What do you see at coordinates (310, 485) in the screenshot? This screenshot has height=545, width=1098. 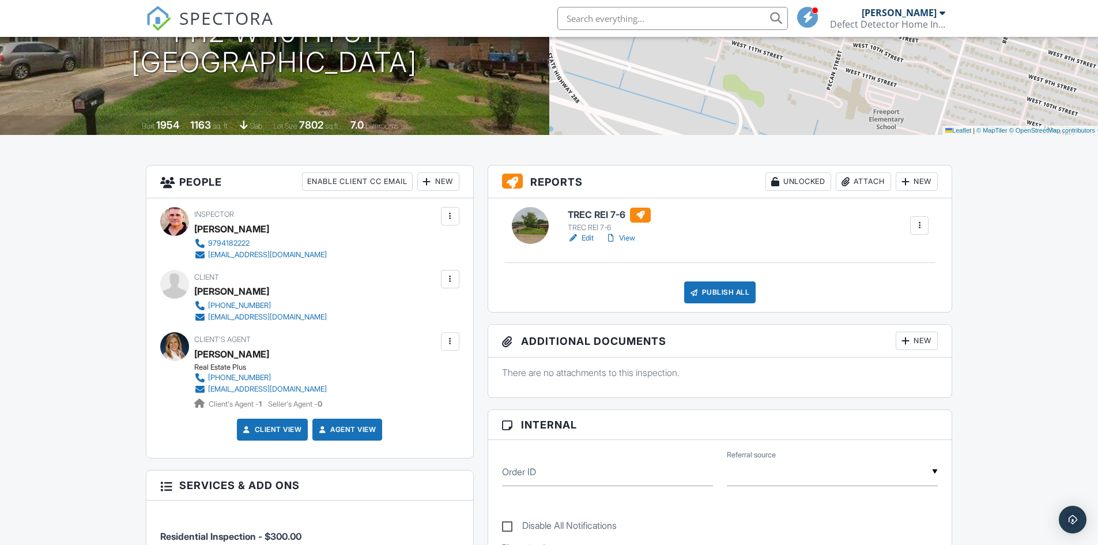 I see `h3: Services & Add ons` at bounding box center [310, 485].